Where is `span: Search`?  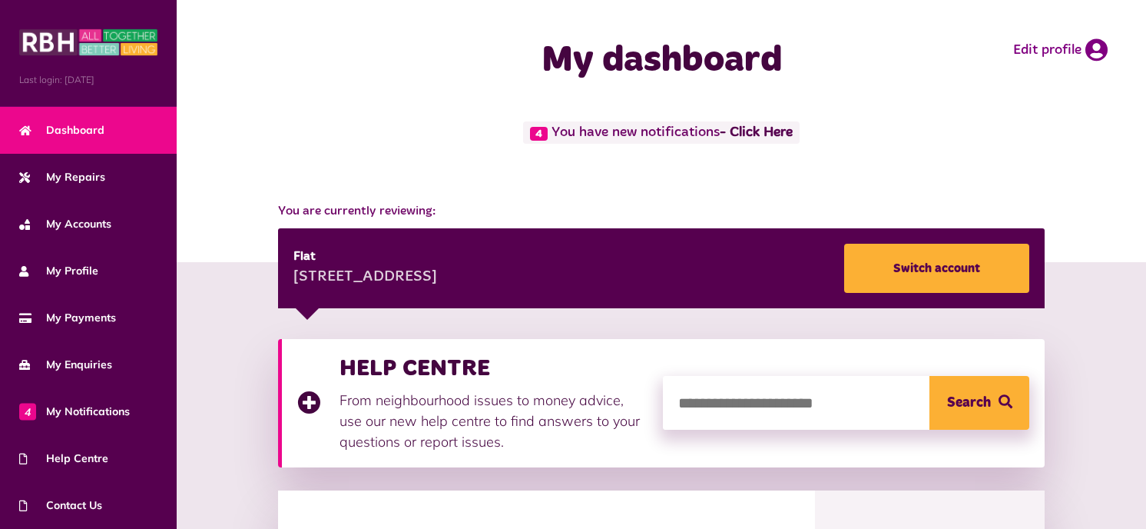 span: Search is located at coordinates (969, 403).